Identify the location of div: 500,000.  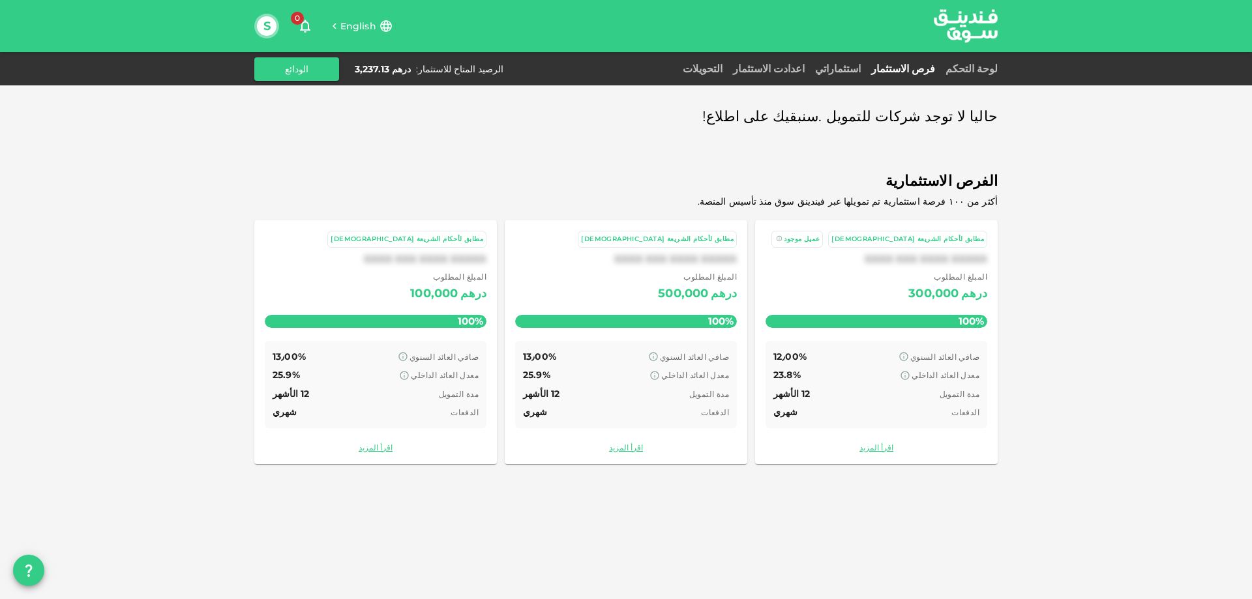
(682, 294).